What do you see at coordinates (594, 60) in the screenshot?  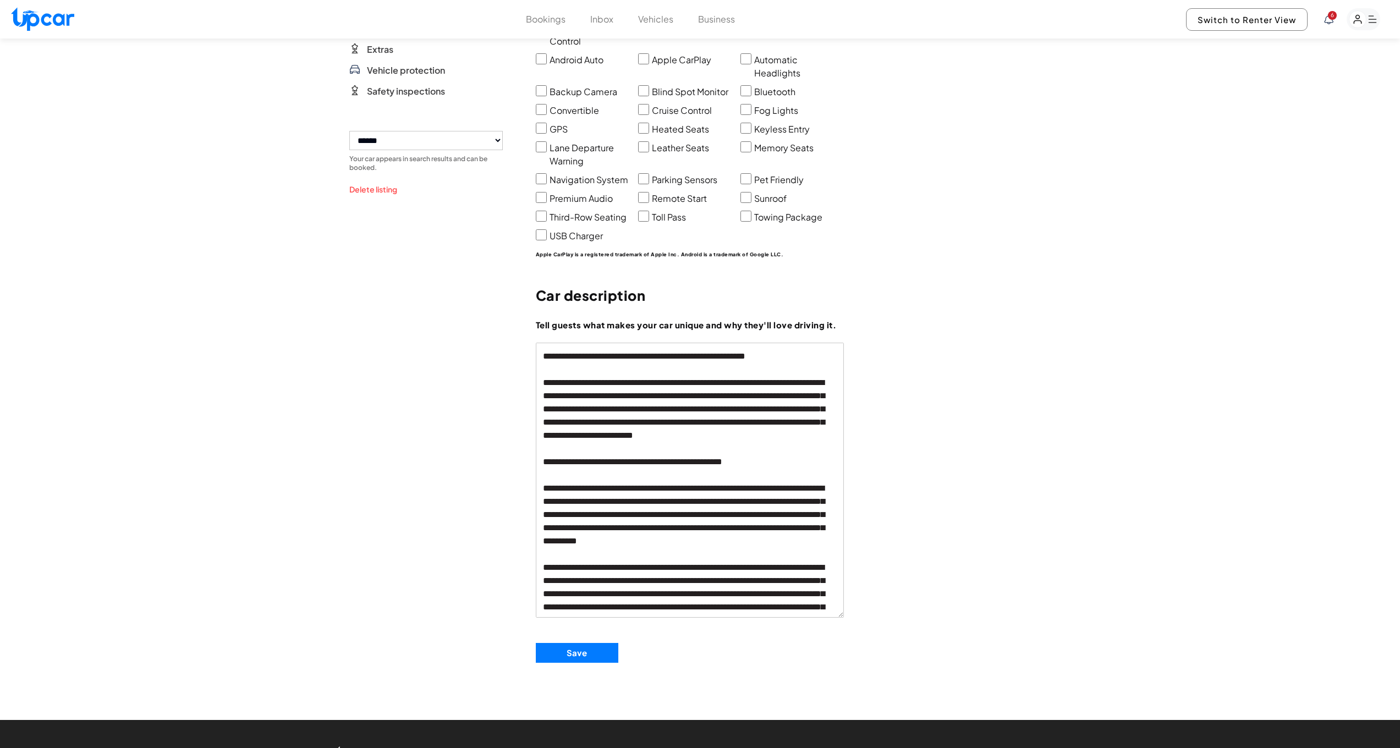 I see `label: Android Auto` at bounding box center [594, 60].